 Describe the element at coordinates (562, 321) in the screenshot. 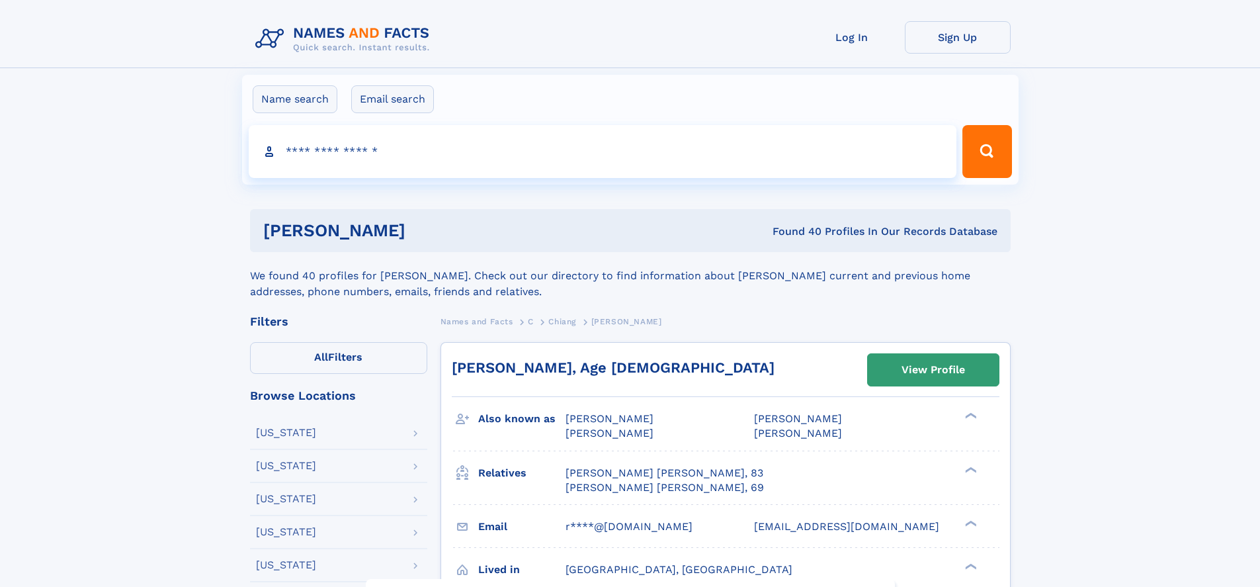

I see `a: Chiang` at that location.